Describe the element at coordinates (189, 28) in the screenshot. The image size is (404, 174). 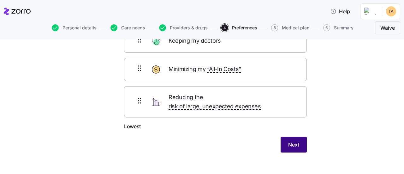
I see `span: Providers & drugs` at that location.